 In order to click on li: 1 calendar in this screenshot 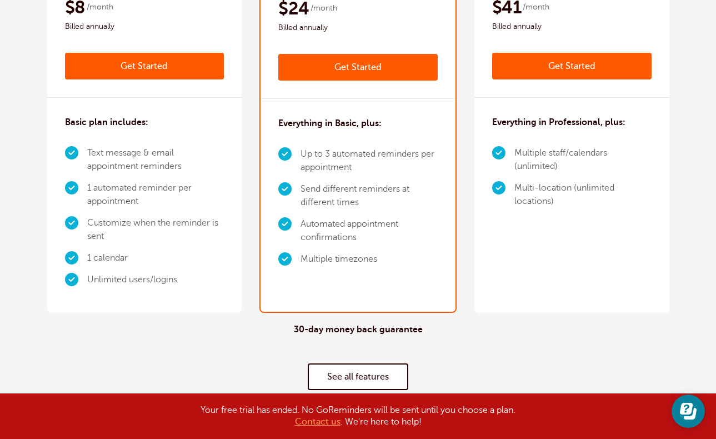, I will do `click(155, 258)`.